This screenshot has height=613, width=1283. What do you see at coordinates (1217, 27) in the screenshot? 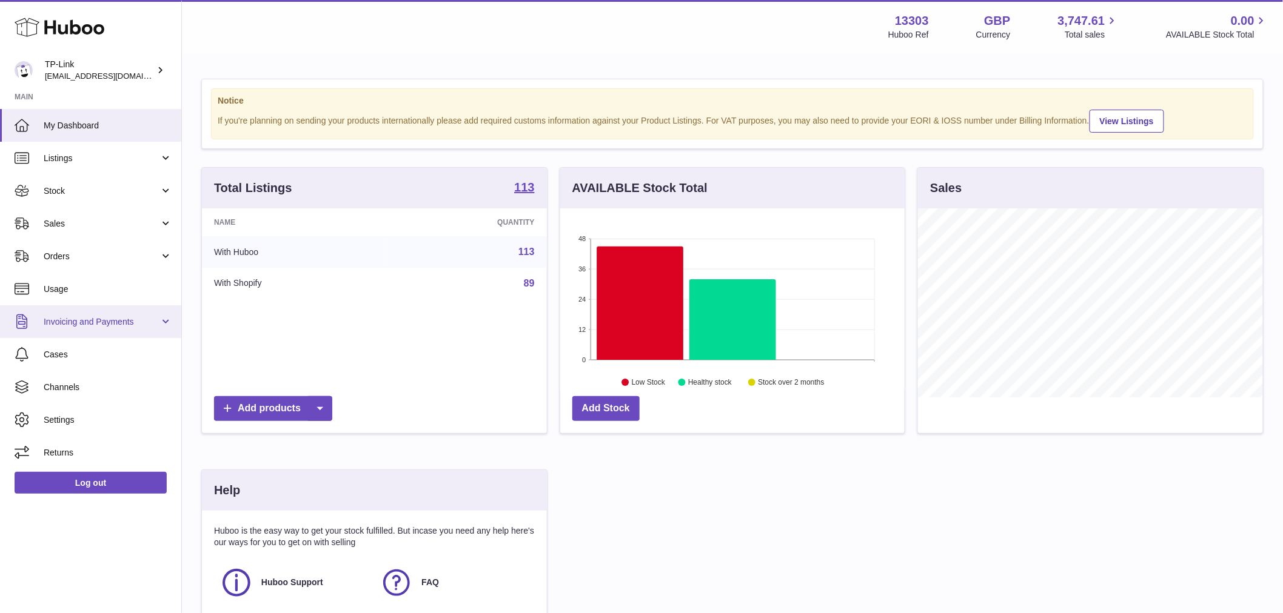
I see `a: 0.00 AVAILABLE Stock Total` at bounding box center [1217, 27].